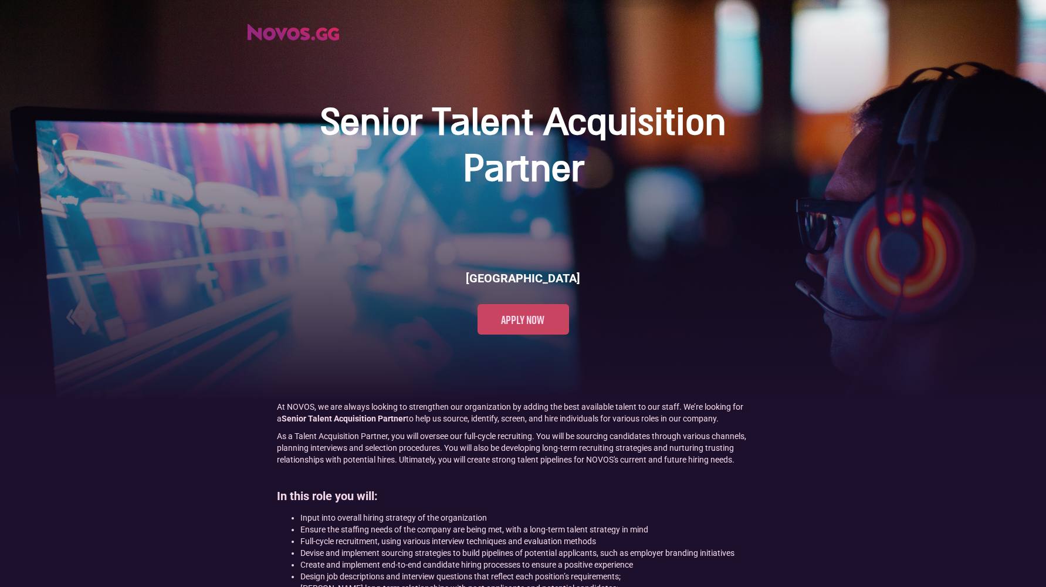  I want to click on li: Design job descriptions and interview questions that reflect each position’s requirements;, so click(535, 576).